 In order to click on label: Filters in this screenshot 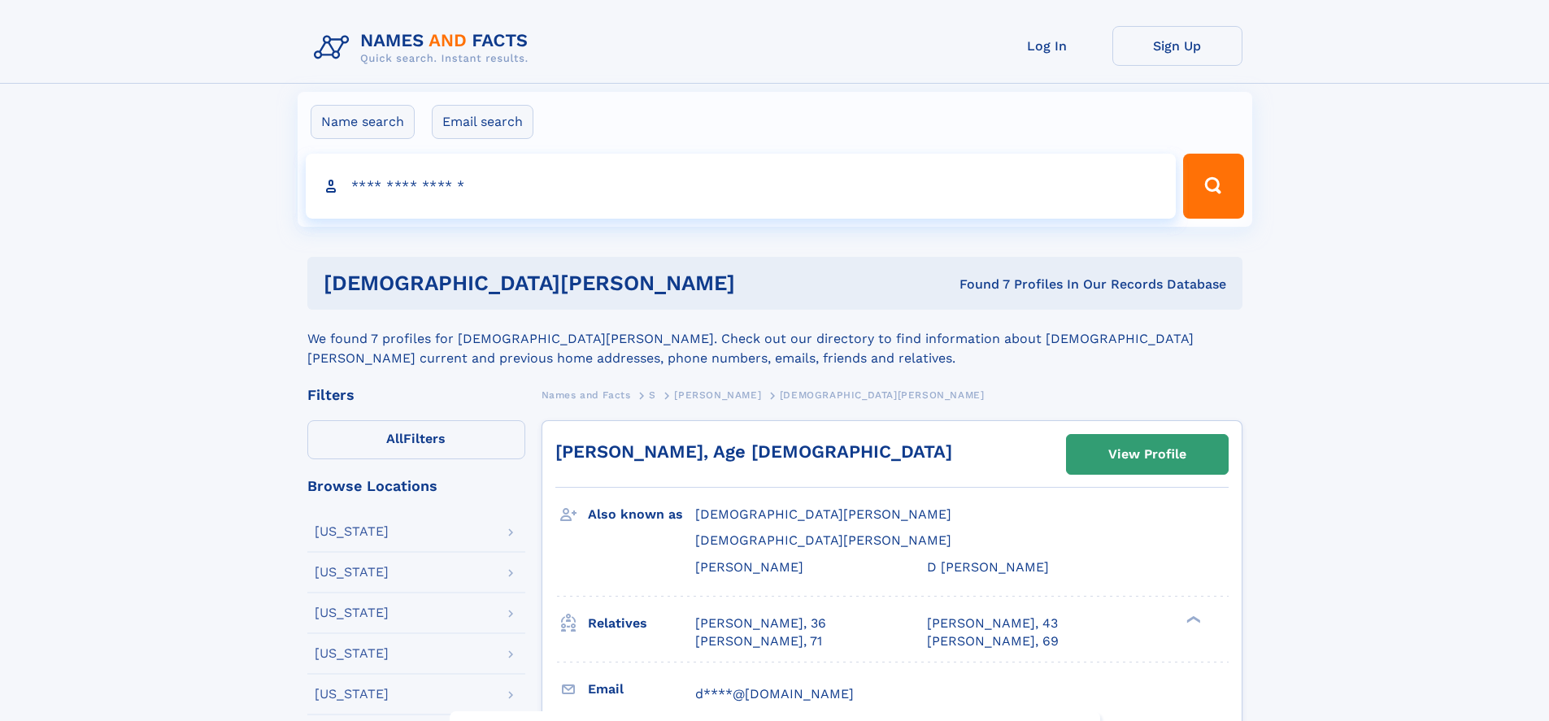, I will do `click(416, 440)`.